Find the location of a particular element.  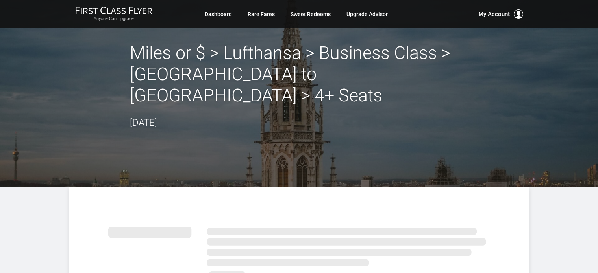

a: Rare Fares is located at coordinates (261, 14).